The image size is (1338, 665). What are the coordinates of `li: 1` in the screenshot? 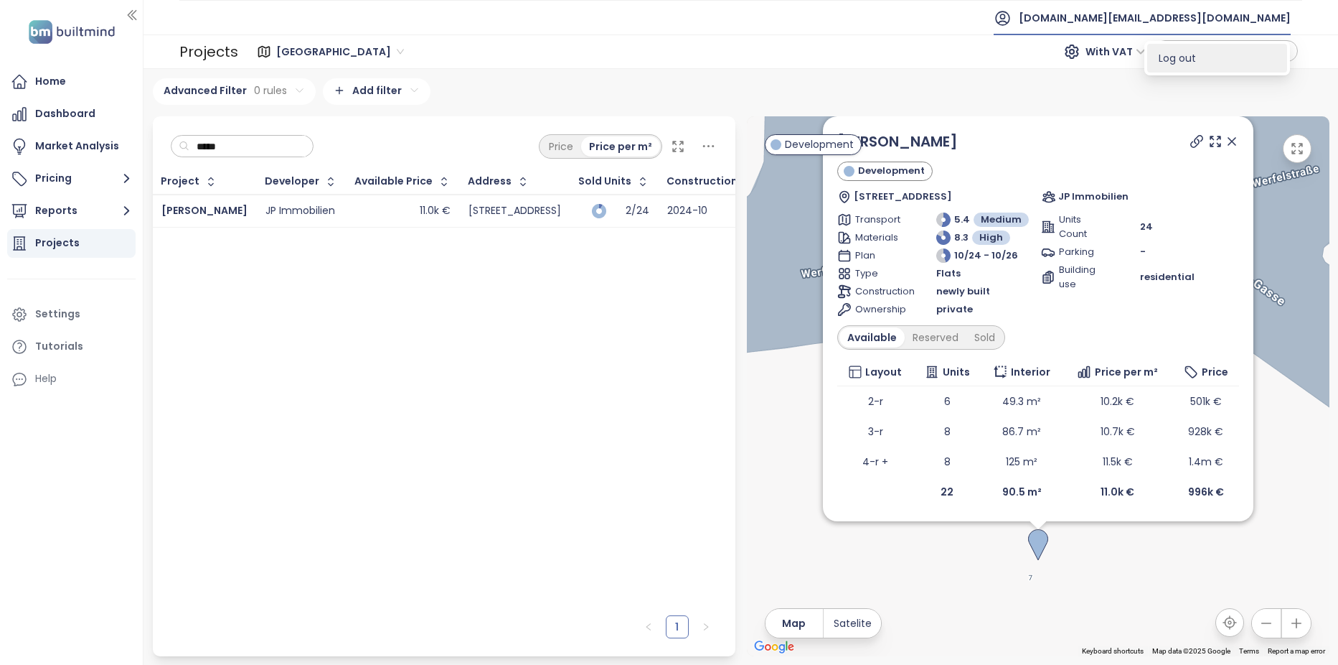 It's located at (677, 627).